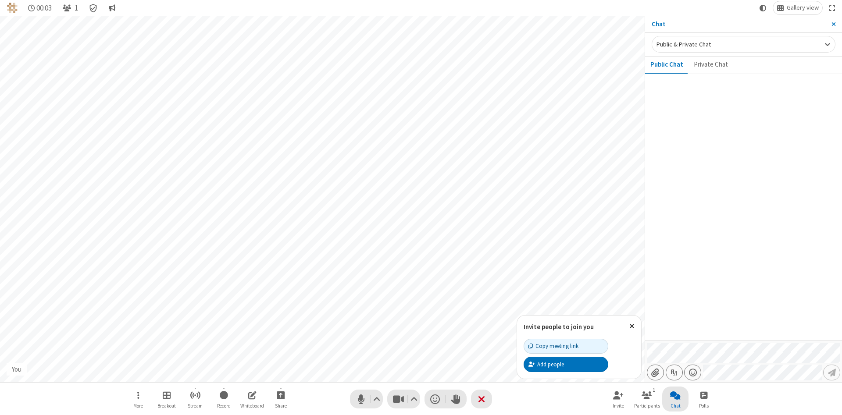 The image size is (842, 415). What do you see at coordinates (252, 399) in the screenshot?
I see `button: Open shared whiteboard` at bounding box center [252, 399].